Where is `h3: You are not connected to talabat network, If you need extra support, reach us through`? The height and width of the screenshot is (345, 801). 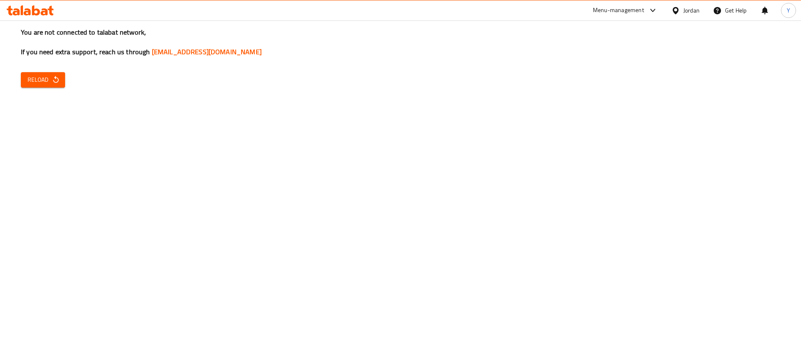 h3: You are not connected to talabat network, If you need extra support, reach us through is located at coordinates (400, 42).